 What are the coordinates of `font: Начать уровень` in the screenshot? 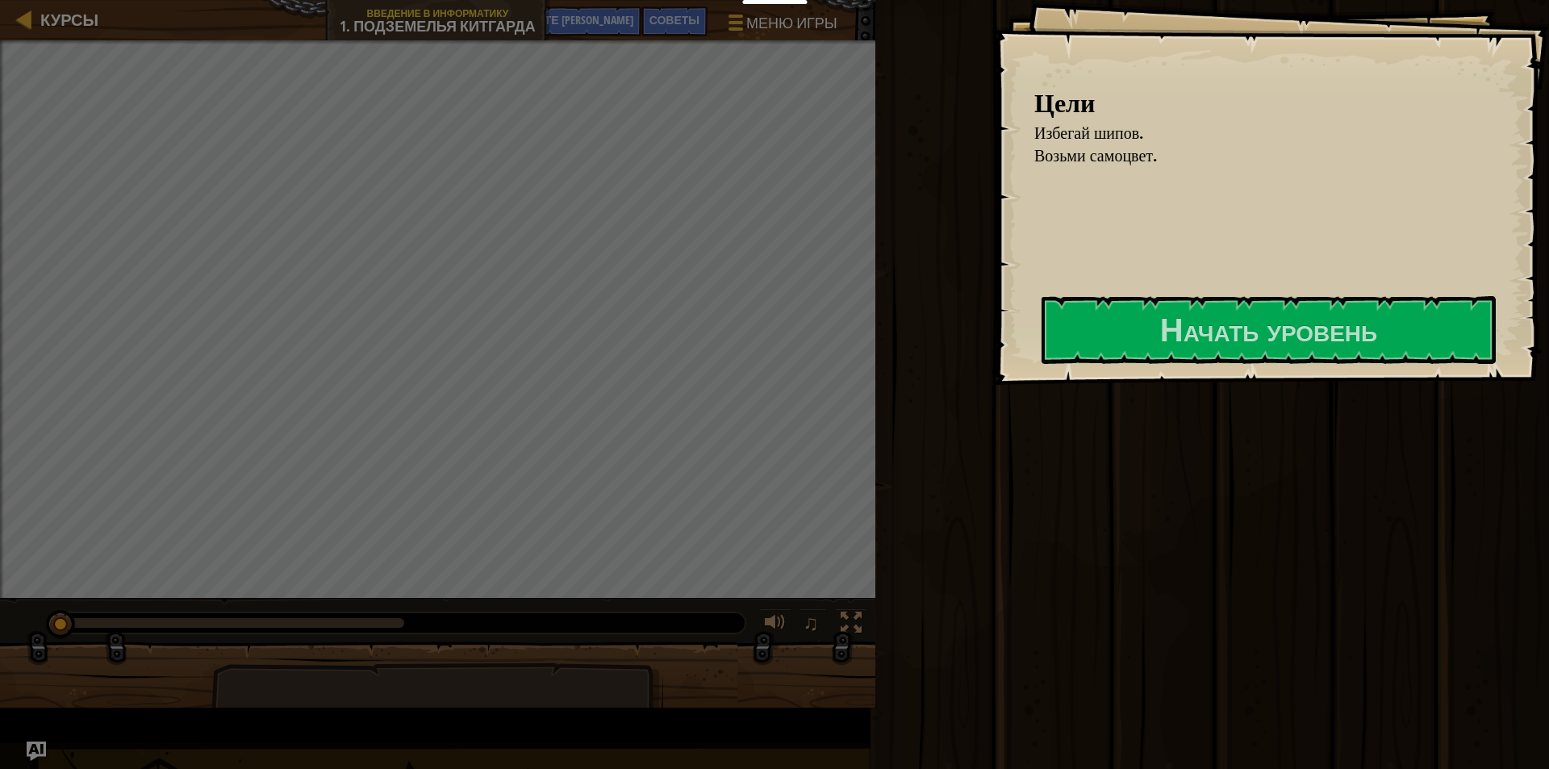 It's located at (1268, 329).